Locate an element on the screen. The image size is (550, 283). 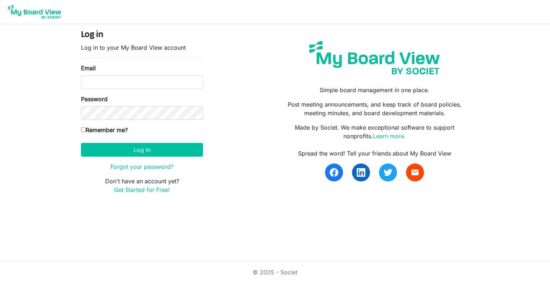
img: facebook.svg is located at coordinates (334, 172).